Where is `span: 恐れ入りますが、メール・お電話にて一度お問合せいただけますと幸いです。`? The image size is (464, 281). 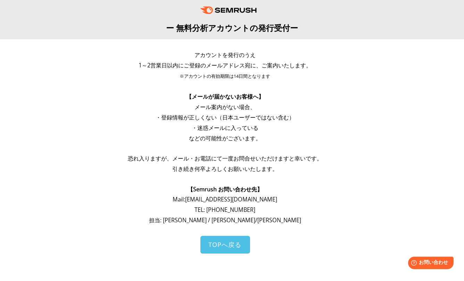 span: 恐れ入りますが、メール・お電話にて一度お問合せいただけますと幸いです。 is located at coordinates (225, 158).